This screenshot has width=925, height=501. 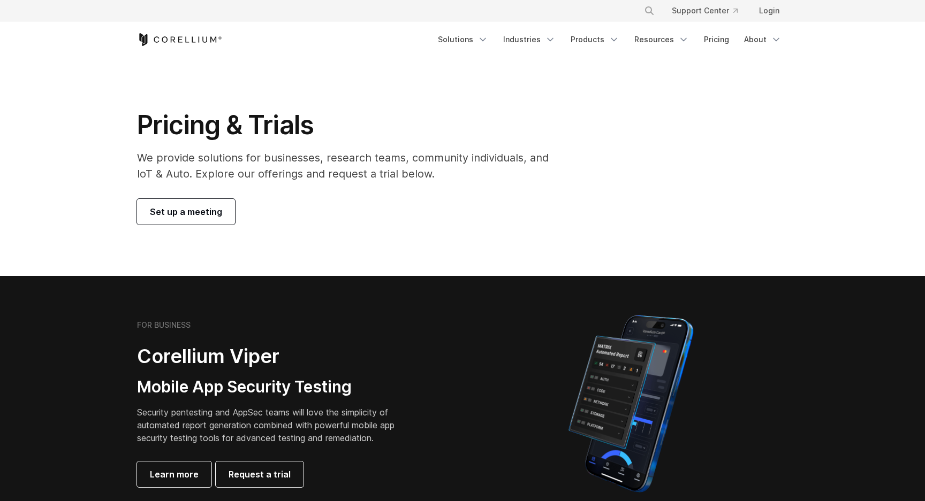 What do you see at coordinates (260, 475) in the screenshot?
I see `span: Request a trial` at bounding box center [260, 475].